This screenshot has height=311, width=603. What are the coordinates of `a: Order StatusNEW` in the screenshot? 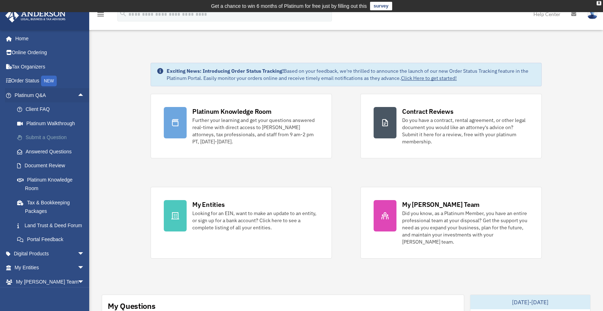 It's located at (50, 81).